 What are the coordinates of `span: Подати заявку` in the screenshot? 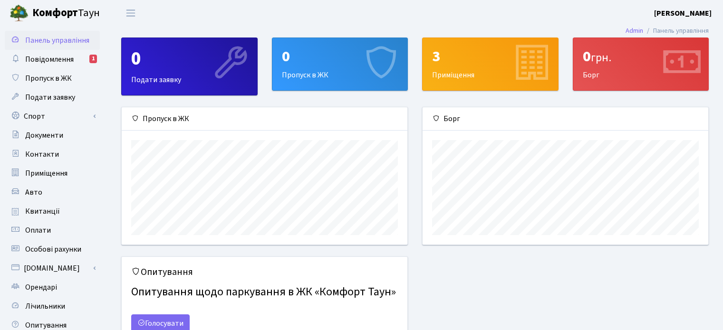 It's located at (50, 97).